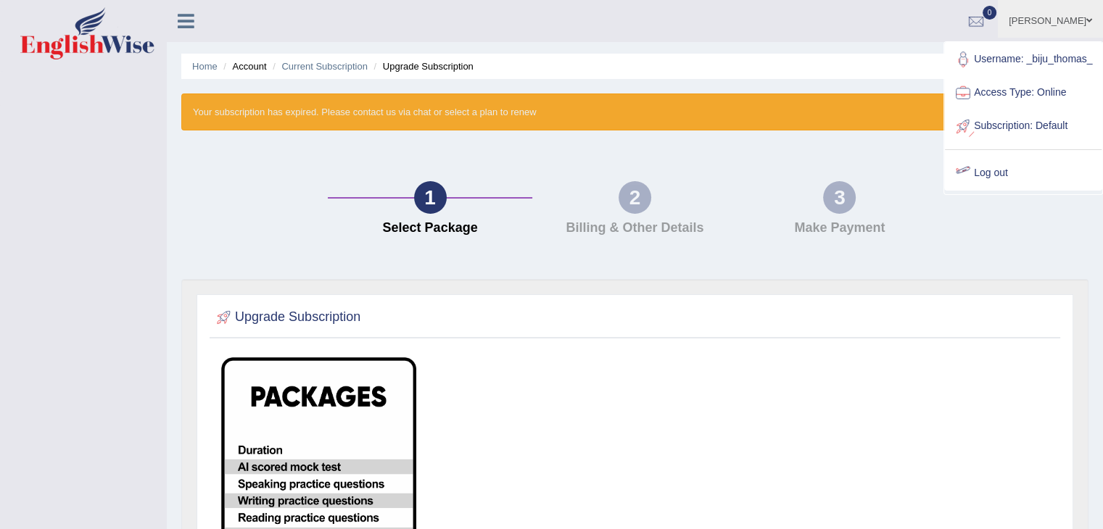 This screenshot has height=529, width=1103. Describe the element at coordinates (635, 112) in the screenshot. I see `div: Your subscription has expired. Please contact us via chat or select a plan to renew` at that location.